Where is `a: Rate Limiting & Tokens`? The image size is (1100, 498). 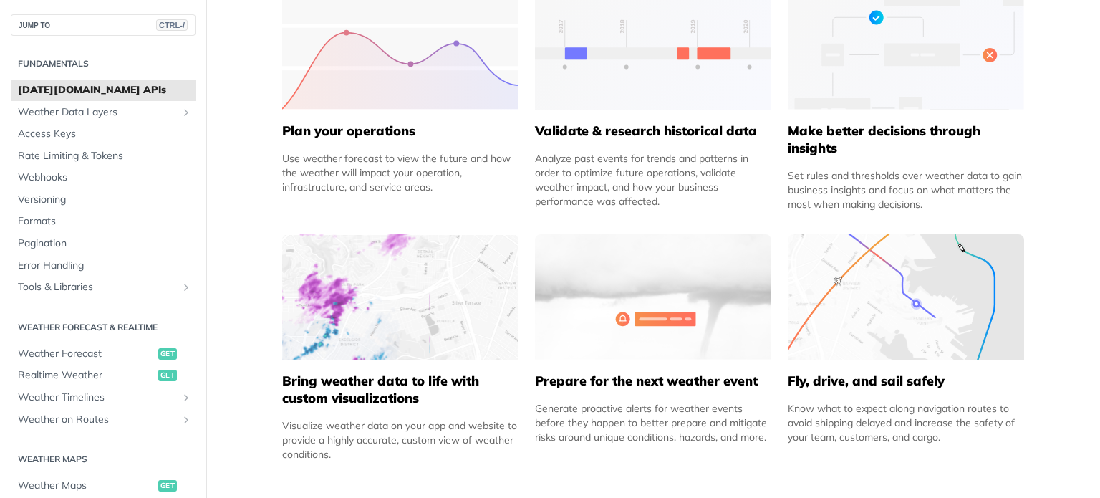 a: Rate Limiting & Tokens is located at coordinates (103, 156).